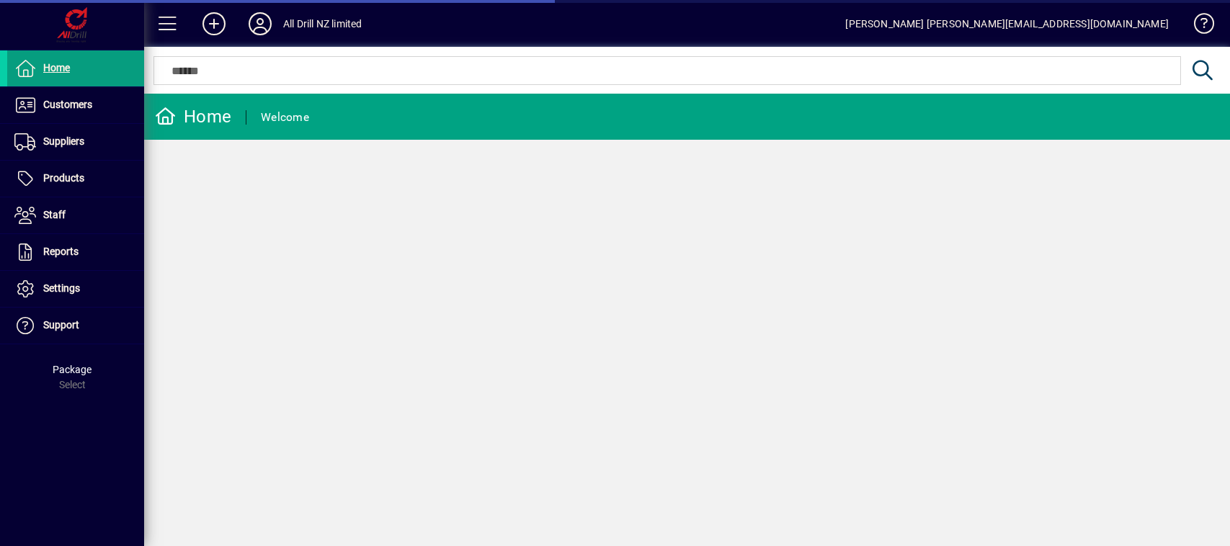 Image resolution: width=1230 pixels, height=546 pixels. What do you see at coordinates (54, 215) in the screenshot?
I see `span: Staff` at bounding box center [54, 215].